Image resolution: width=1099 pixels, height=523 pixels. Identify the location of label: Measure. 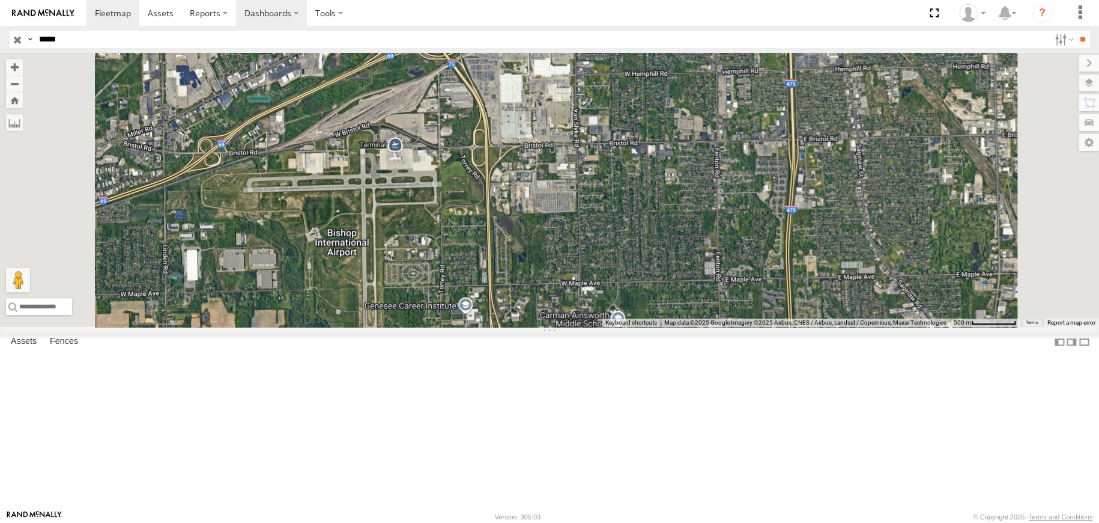
(14, 123).